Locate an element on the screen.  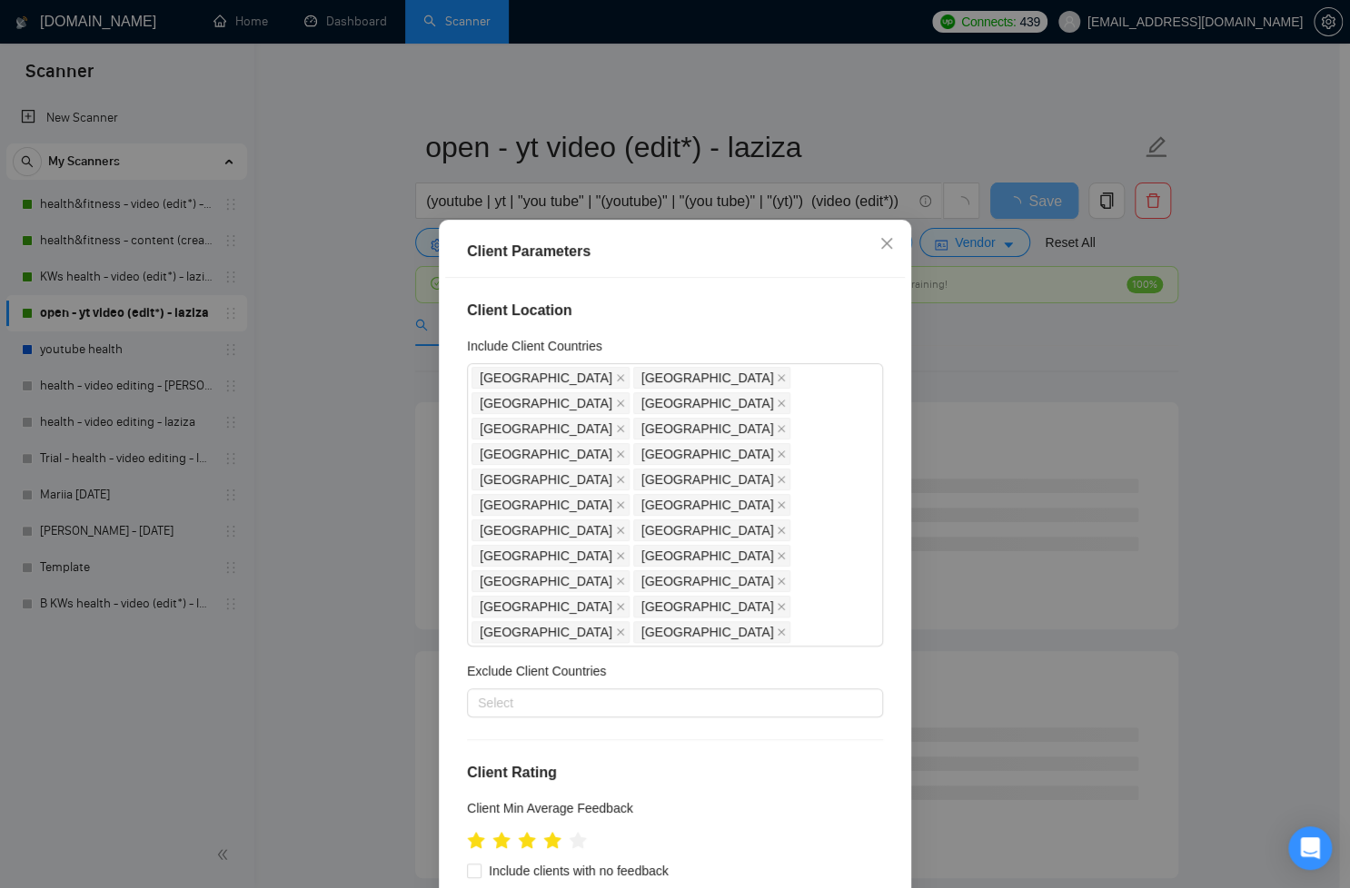
span: Norway is located at coordinates (712, 480).